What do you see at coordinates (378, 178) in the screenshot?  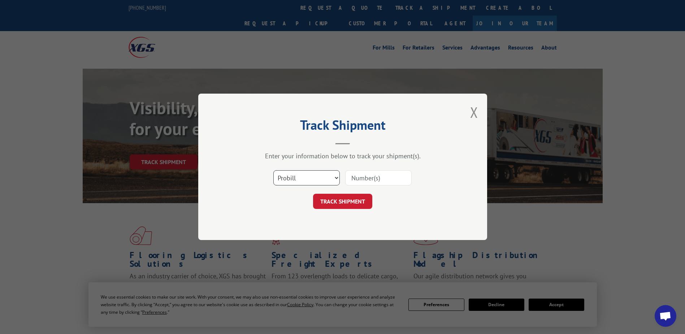 I see `input: Number(s)` at bounding box center [378, 178].